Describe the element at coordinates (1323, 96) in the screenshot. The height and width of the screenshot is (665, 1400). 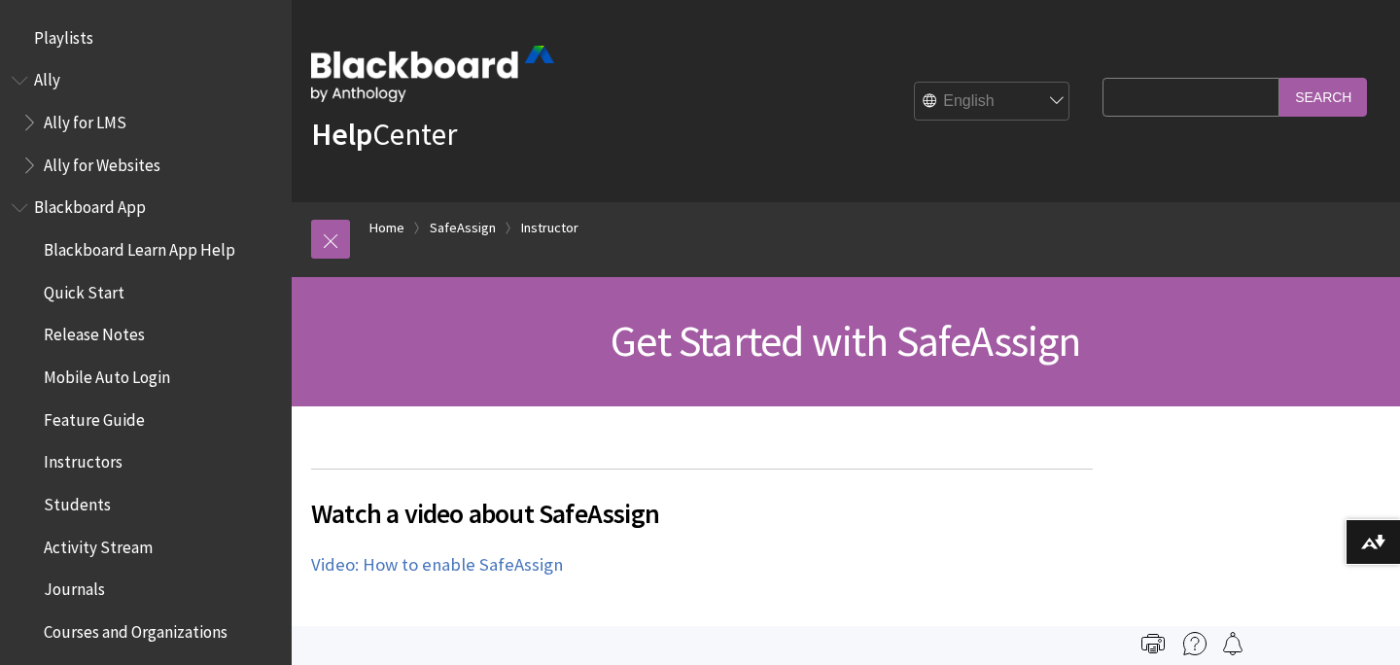
I see `input: Search` at that location.